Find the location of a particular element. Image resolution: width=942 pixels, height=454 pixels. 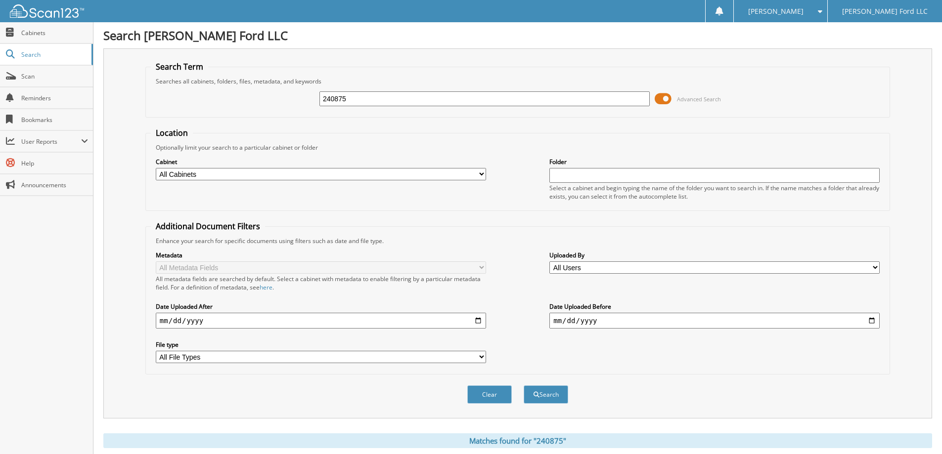

span: Scan is located at coordinates (54, 76).